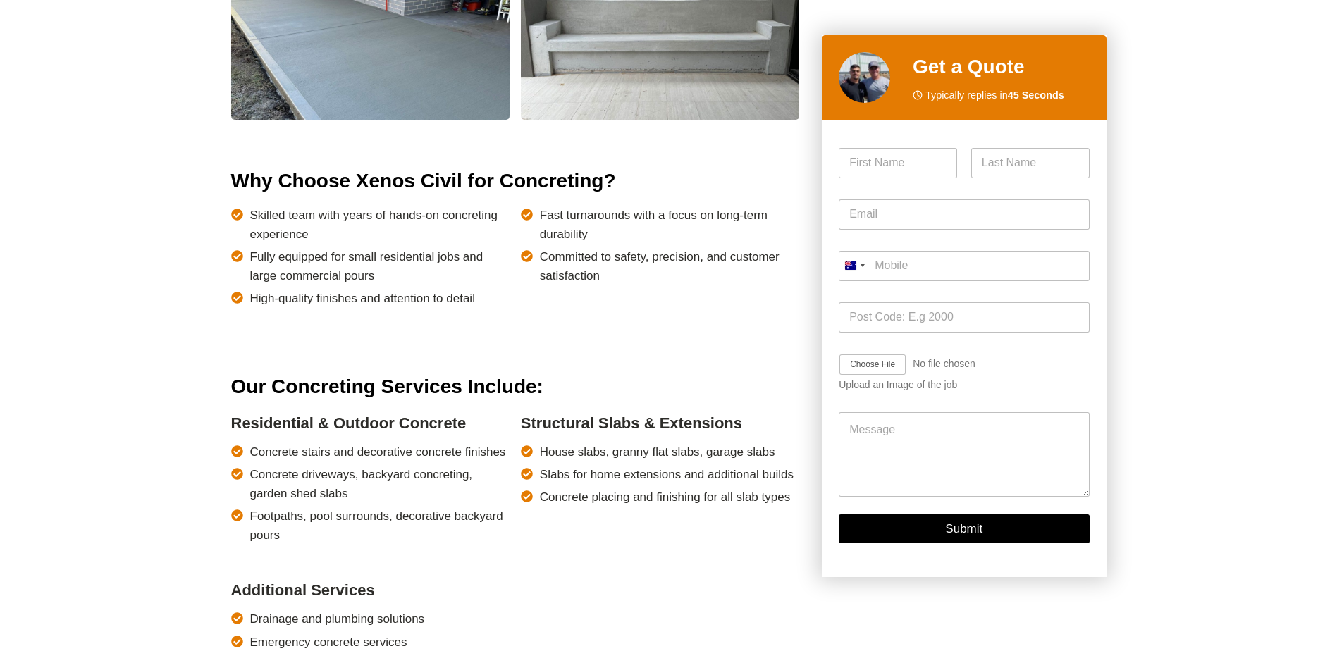 The height and width of the screenshot is (651, 1337). Describe the element at coordinates (380, 266) in the screenshot. I see `span: Fully equipped for small residential jobs and large commercial pours` at that location.